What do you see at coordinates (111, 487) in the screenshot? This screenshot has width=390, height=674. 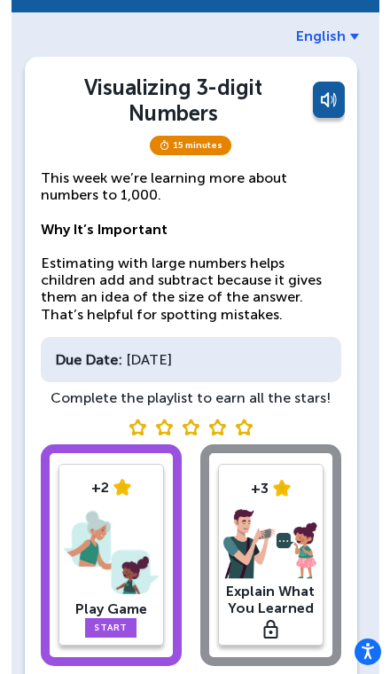 I see `div: +2` at bounding box center [111, 487].